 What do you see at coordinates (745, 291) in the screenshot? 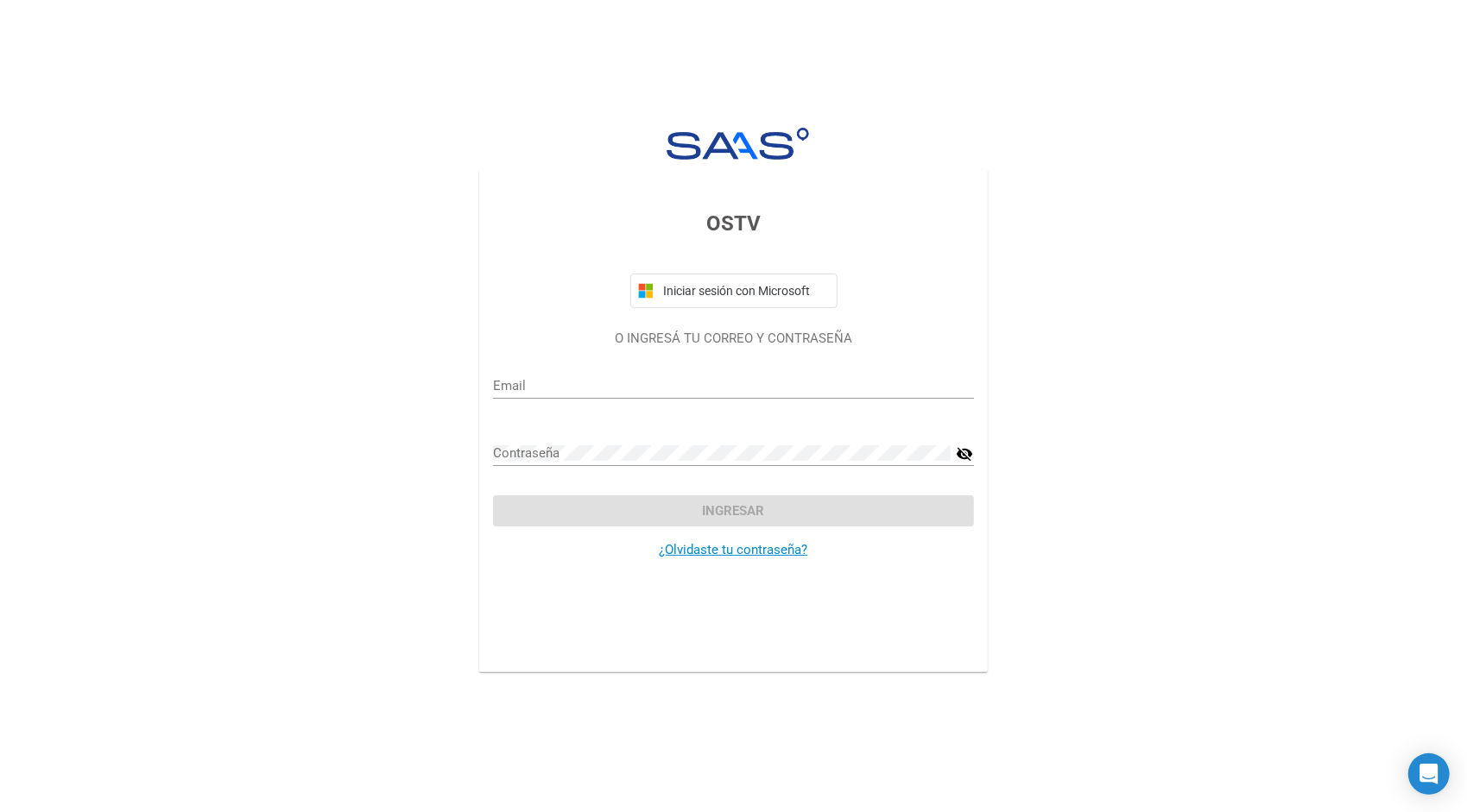
I see `span: Iniciar sesión con Microsoft` at bounding box center [745, 291].